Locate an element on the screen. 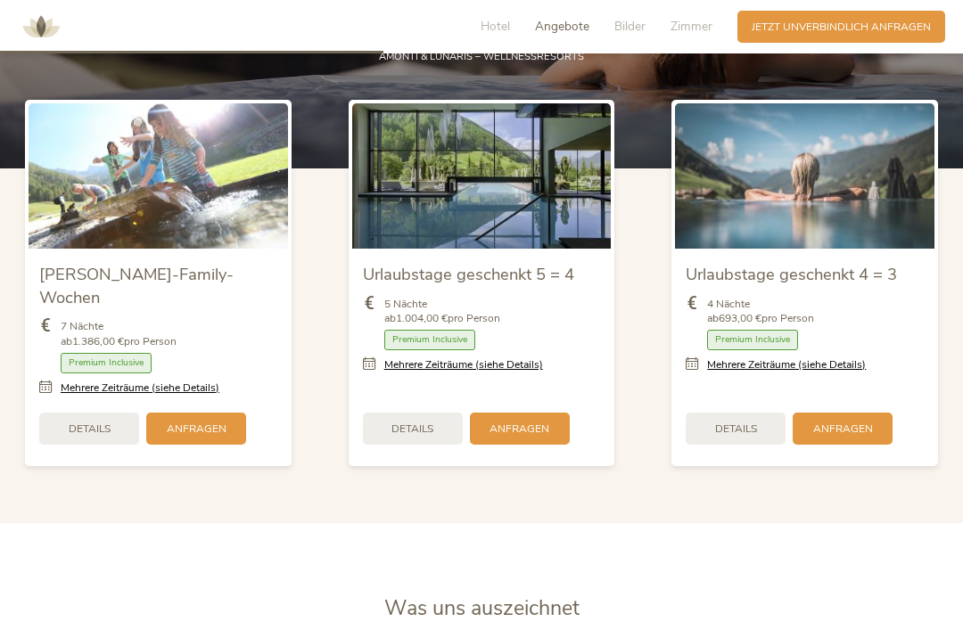 The width and height of the screenshot is (963, 630). a: AMONTI & LUNARIS Wellnessresort is located at coordinates (41, 26).